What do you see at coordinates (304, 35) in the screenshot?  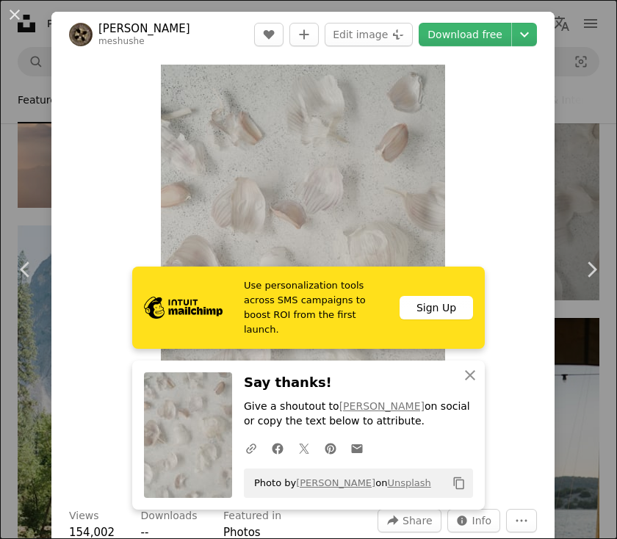 I see `button: Add to Collection` at bounding box center [304, 35].